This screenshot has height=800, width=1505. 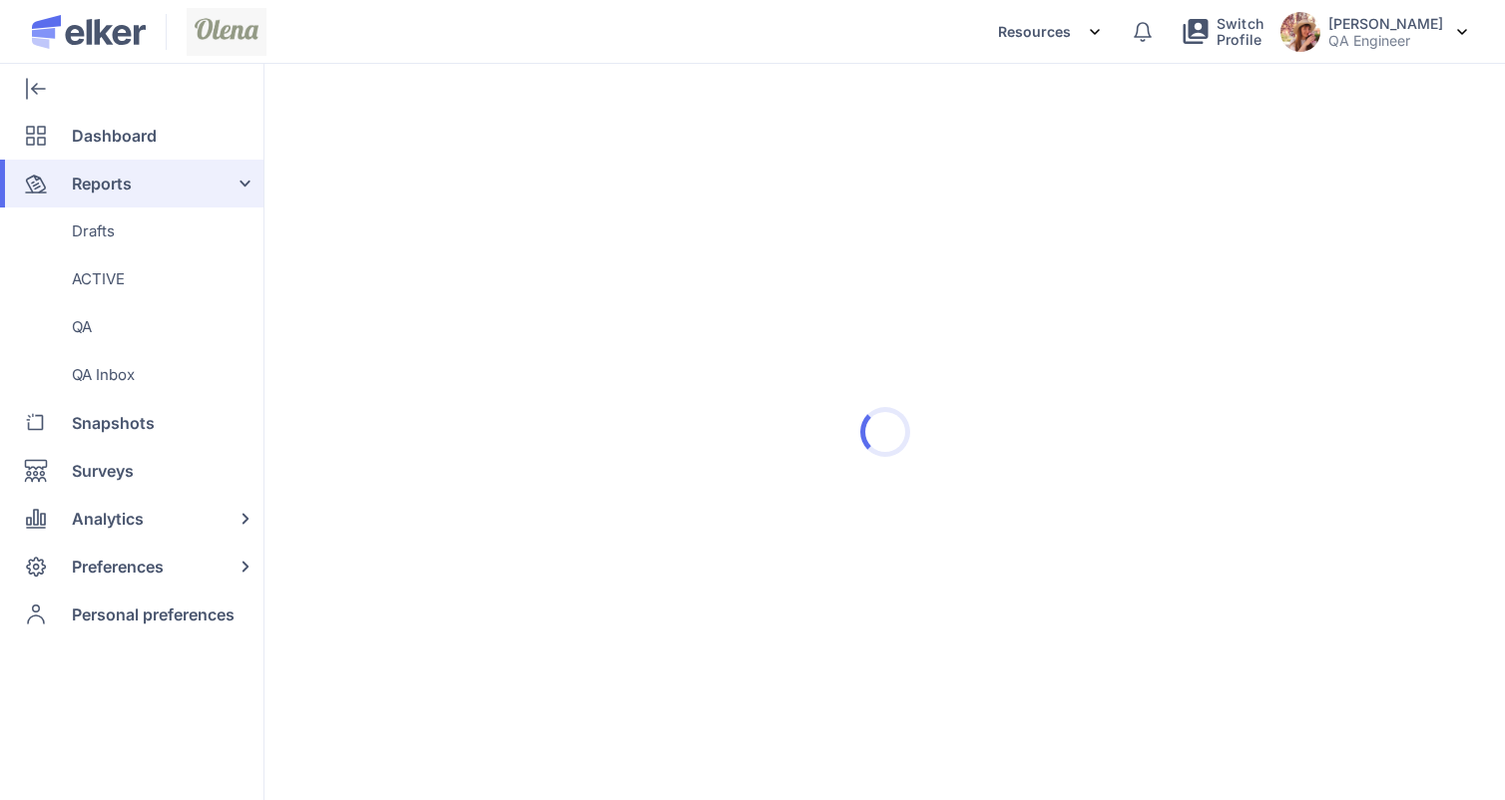 What do you see at coordinates (114, 136) in the screenshot?
I see `span: Dashboard` at bounding box center [114, 136].